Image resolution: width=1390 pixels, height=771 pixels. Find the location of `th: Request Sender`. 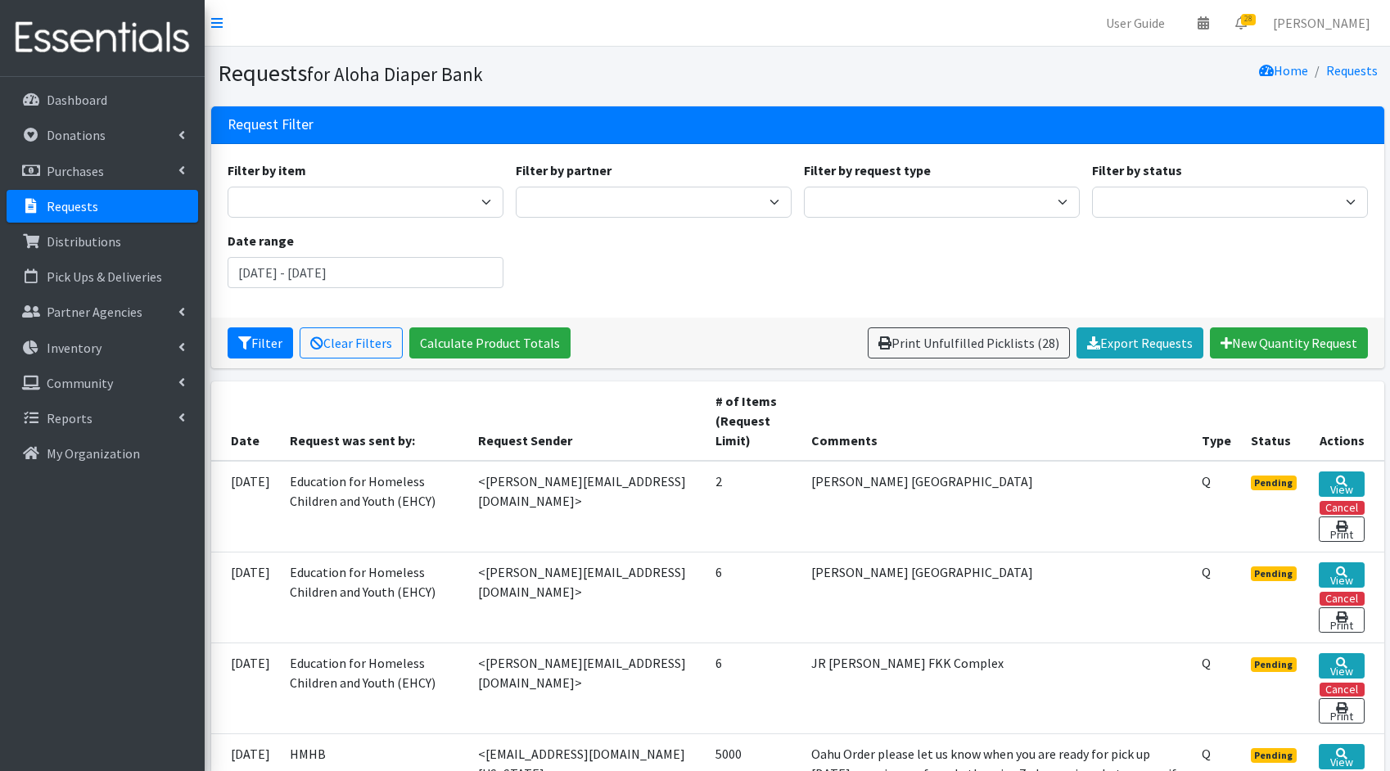

th: Request Sender is located at coordinates (587, 421).